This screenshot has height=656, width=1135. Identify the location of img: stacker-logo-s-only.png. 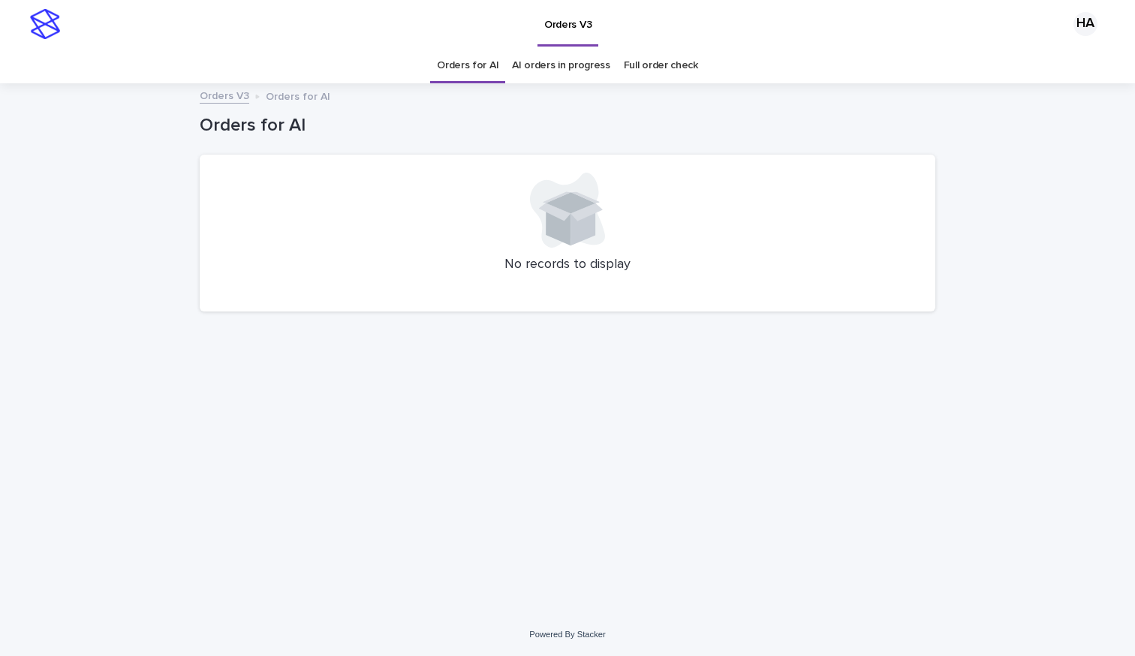
(45, 24).